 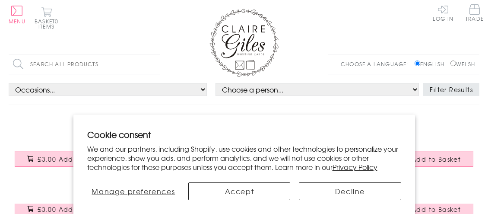 What do you see at coordinates (350, 191) in the screenshot?
I see `button: Decline` at bounding box center [350, 191].